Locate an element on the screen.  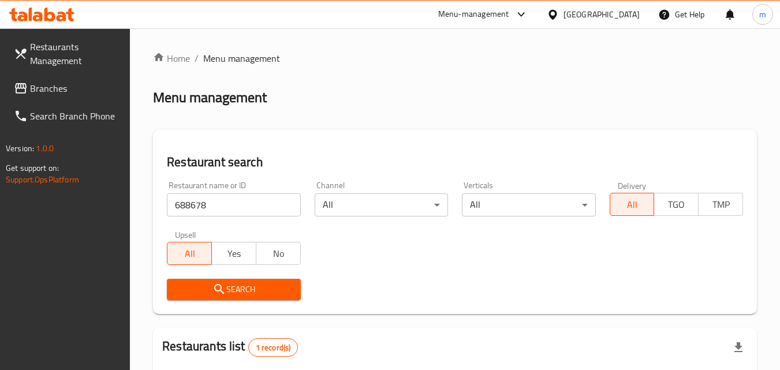
div: Export file is located at coordinates (739, 348).